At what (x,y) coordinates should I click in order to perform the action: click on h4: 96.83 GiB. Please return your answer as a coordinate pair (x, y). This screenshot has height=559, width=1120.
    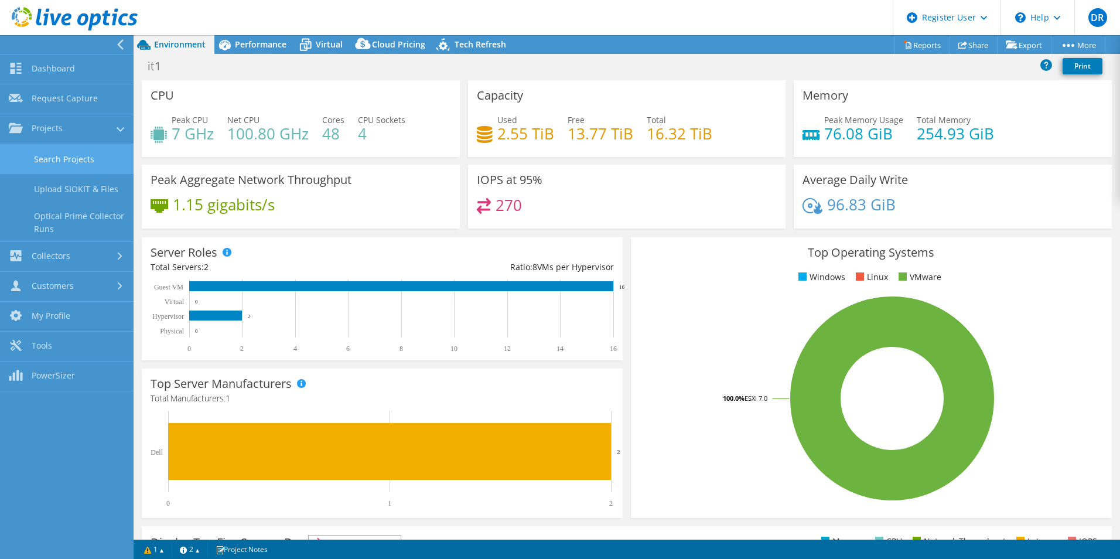
    Looking at the image, I should click on (861, 204).